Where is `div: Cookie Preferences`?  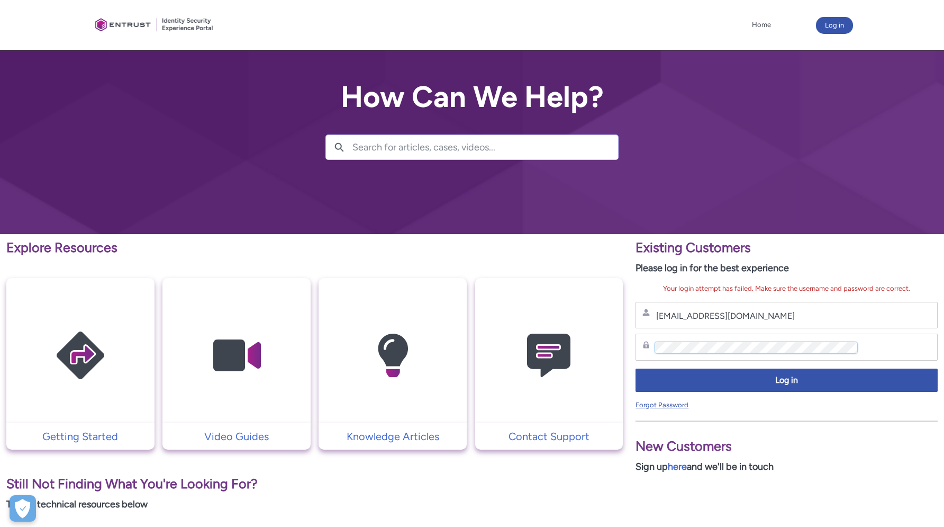
div: Cookie Preferences is located at coordinates (23, 508).